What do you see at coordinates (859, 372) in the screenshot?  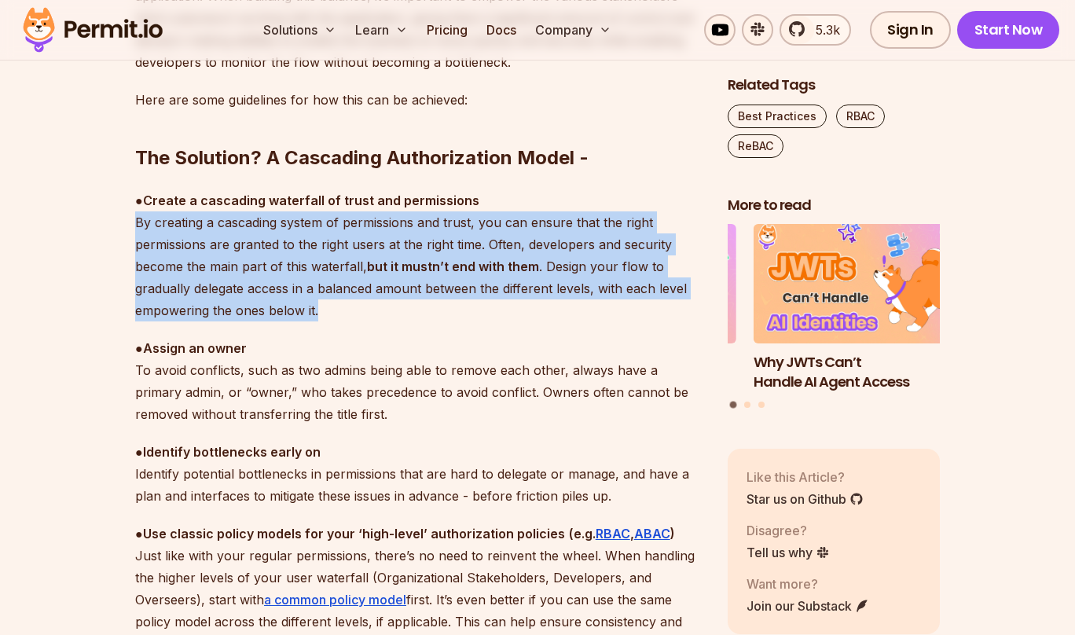 I see `h3: Why JWTs Can’t Handle AI Agent Access` at bounding box center [859, 372].